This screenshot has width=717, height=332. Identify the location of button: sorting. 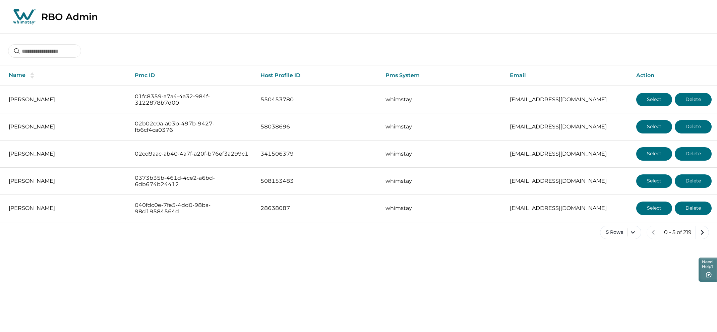
(32, 75).